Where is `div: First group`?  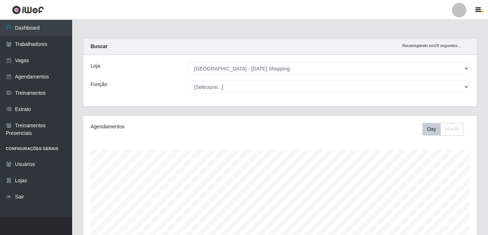 div: First group is located at coordinates (443, 129).